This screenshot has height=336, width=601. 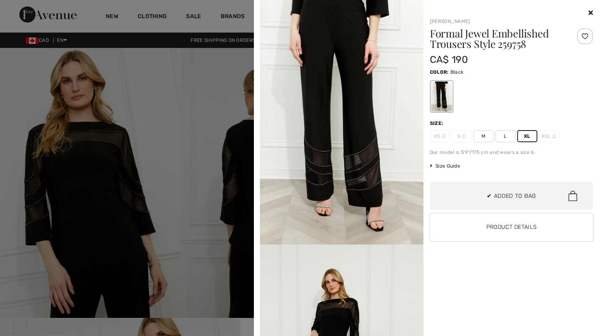 I want to click on div: Size:, so click(x=437, y=123).